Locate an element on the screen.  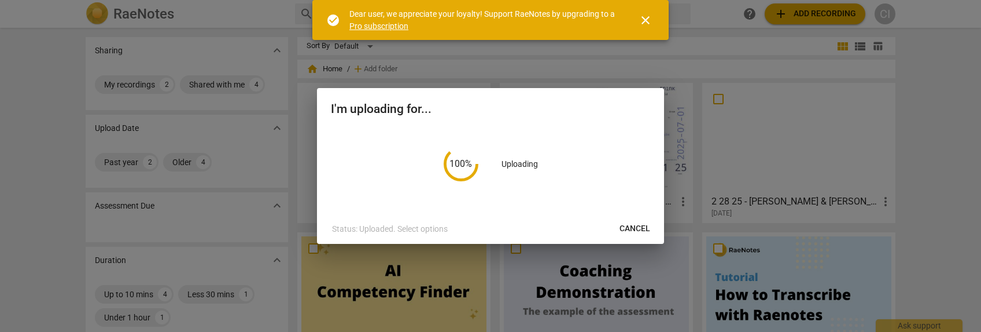
span: Cancel is located at coordinates (635, 229).